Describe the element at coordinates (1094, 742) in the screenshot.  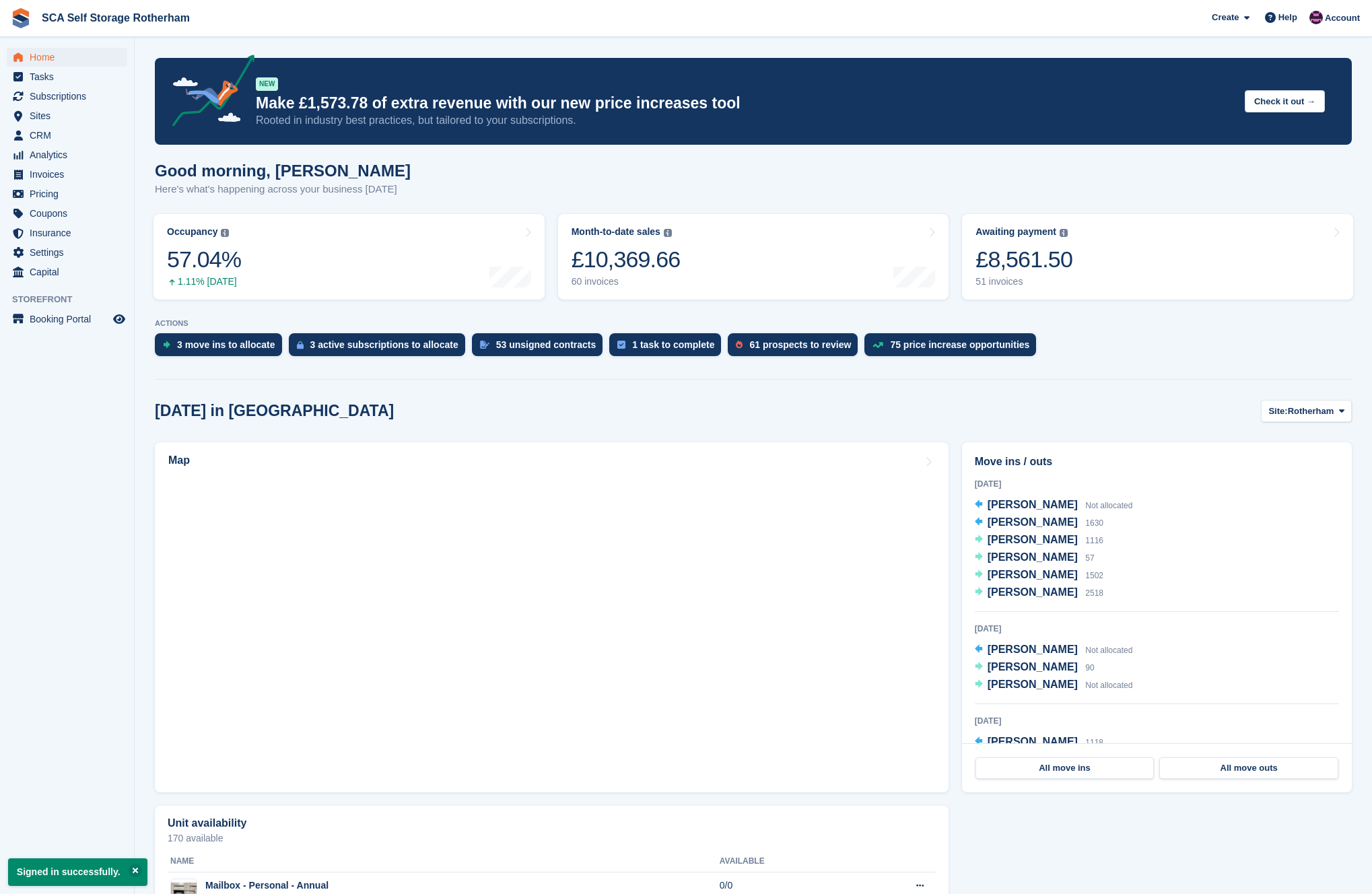
I see `span: 1118` at that location.